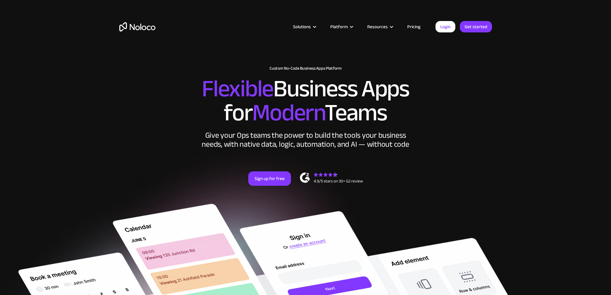 This screenshot has height=295, width=611. What do you see at coordinates (237, 89) in the screenshot?
I see `span: Flexible` at bounding box center [237, 89].